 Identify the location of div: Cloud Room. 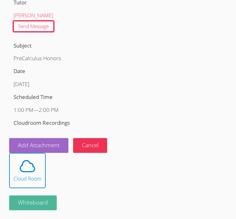
(27, 179).